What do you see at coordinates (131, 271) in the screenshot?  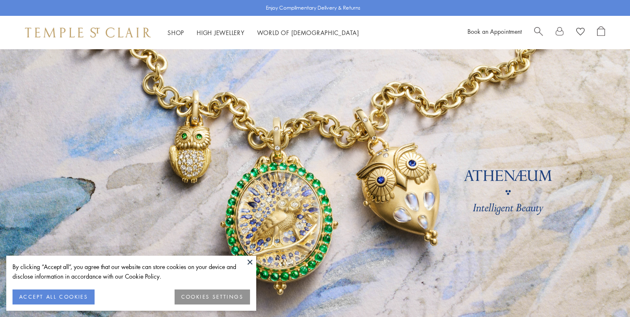 I see `div: By clicking “Accept all”, you agree that our website can store cookies on your device and disclos...` at bounding box center [131, 271].